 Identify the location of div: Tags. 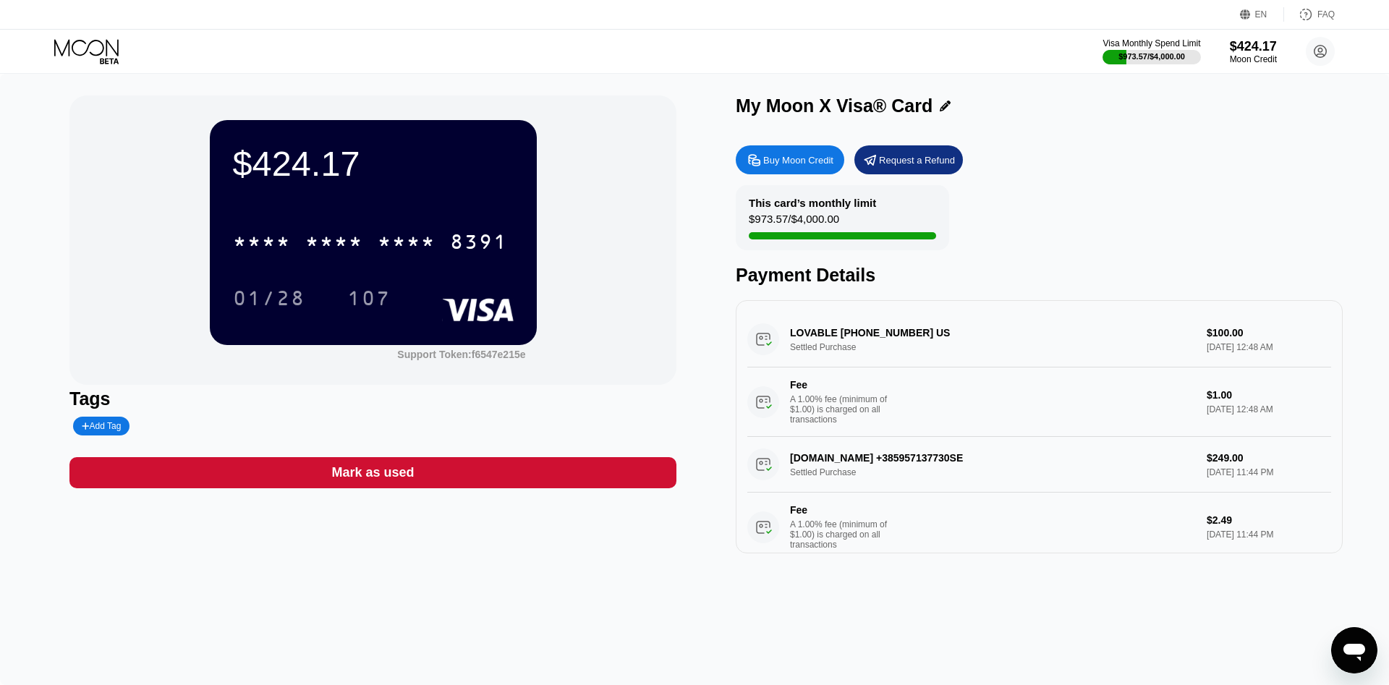
(372, 399).